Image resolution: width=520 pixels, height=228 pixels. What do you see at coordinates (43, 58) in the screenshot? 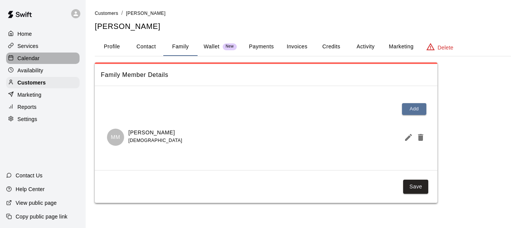
I see `div: Calendar` at bounding box center [43, 58].